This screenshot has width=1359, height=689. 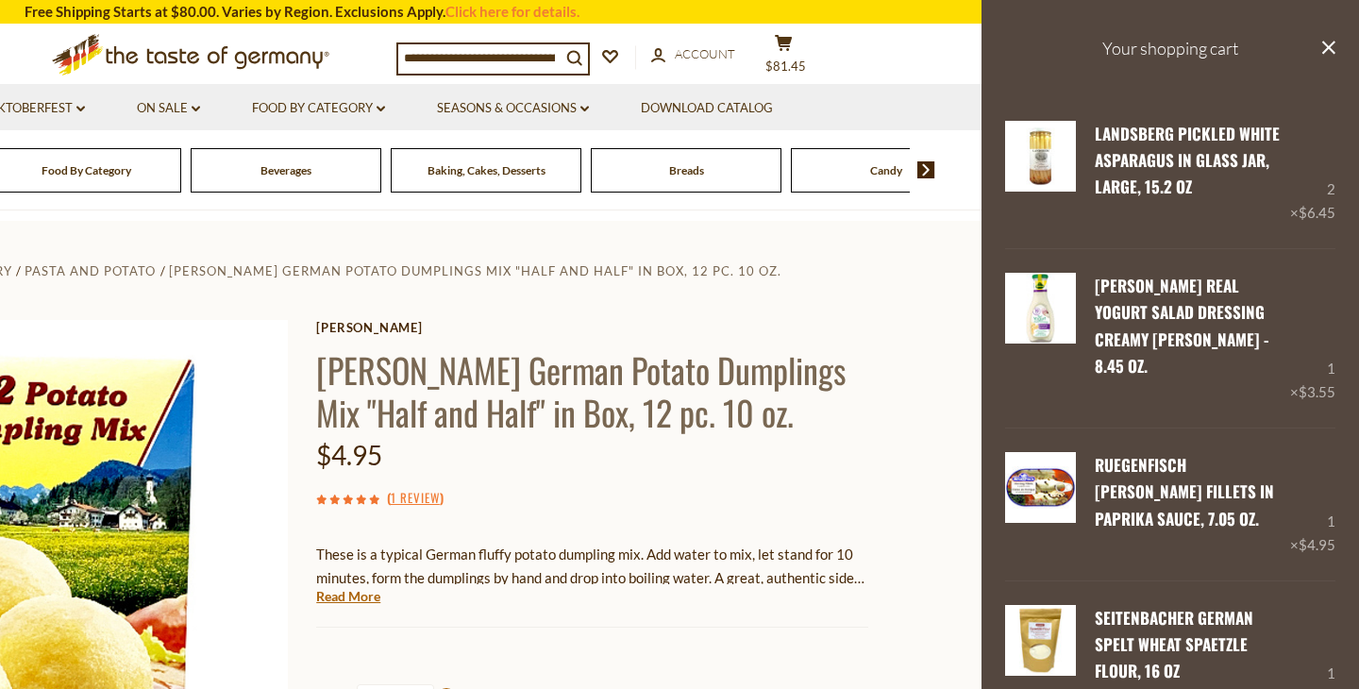 What do you see at coordinates (286, 170) in the screenshot?
I see `a: Beverages` at bounding box center [286, 170].